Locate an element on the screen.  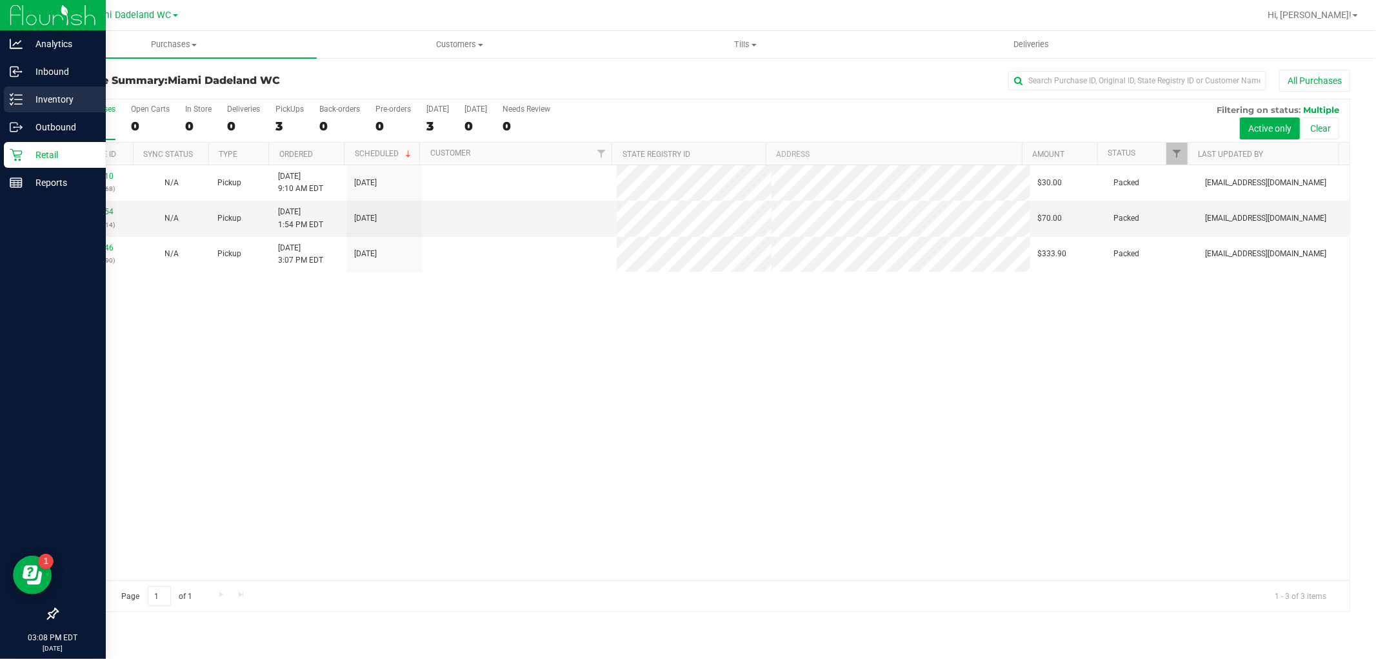
inline-svg: Outbound is located at coordinates (16, 127).